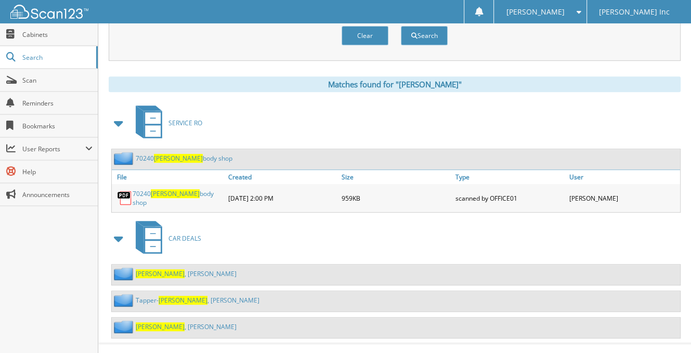 This screenshot has width=691, height=353. Describe the element at coordinates (54, 149) in the screenshot. I see `span: User Reports` at that location.